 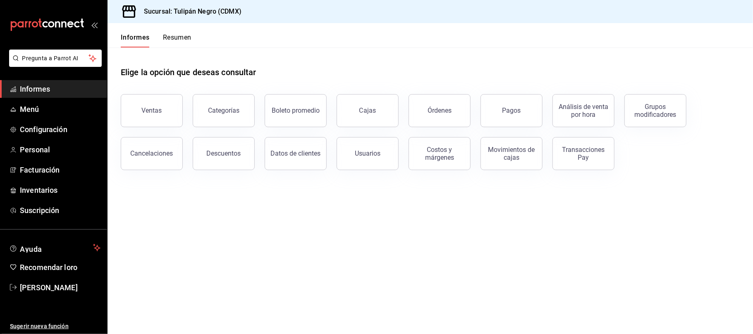 I want to click on button: Categorías, so click(x=224, y=111).